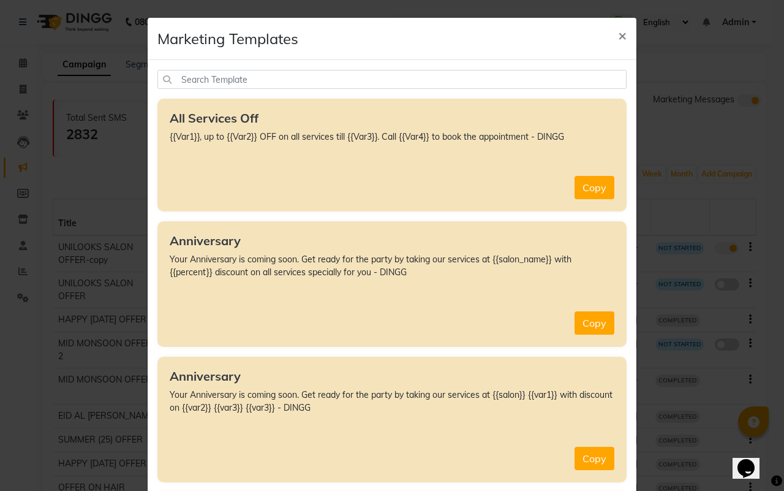 This screenshot has height=491, width=784. What do you see at coordinates (392, 137) in the screenshot?
I see `p: {{Var1}}, up to {{Var2}} OFF on all services till {{Var3}}. Call {{Var4}} to book the appointment...` at bounding box center [392, 137].